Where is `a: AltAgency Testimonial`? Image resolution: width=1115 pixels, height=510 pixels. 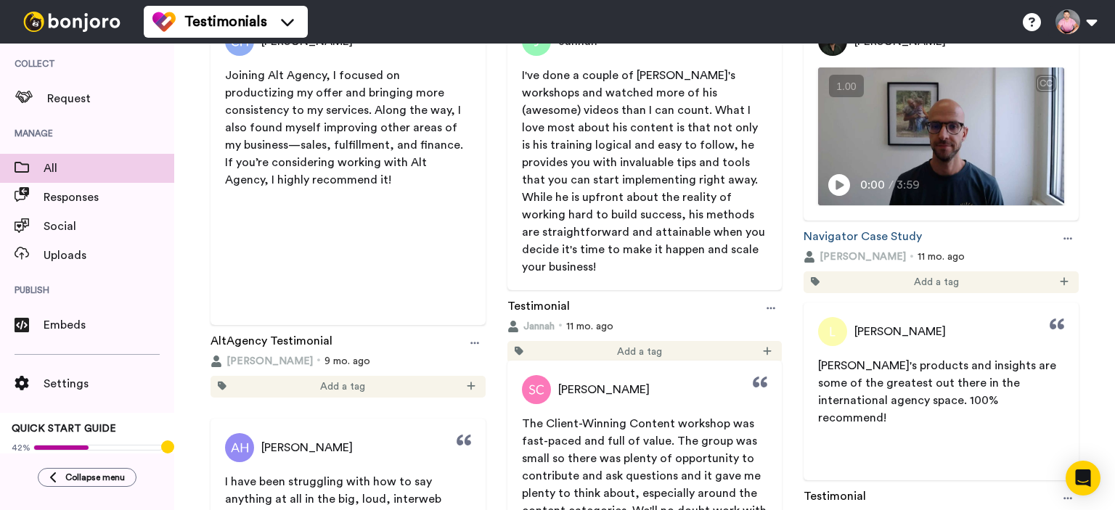
a: AltAgency Testimonial is located at coordinates (272, 343).